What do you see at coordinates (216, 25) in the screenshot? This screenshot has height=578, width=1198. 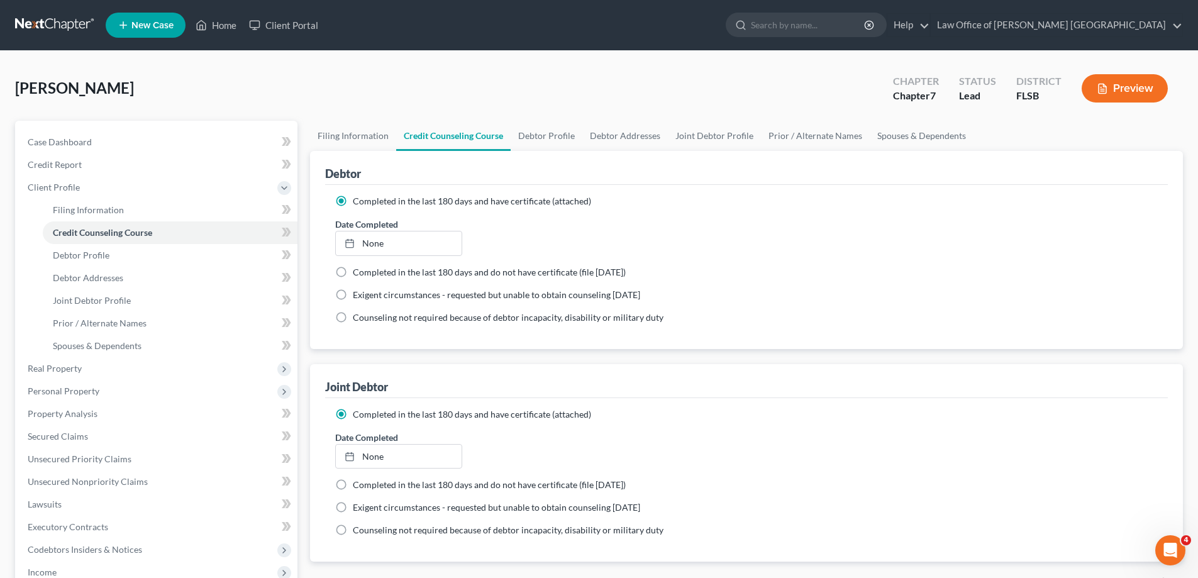 I see `a: Home` at bounding box center [216, 25].